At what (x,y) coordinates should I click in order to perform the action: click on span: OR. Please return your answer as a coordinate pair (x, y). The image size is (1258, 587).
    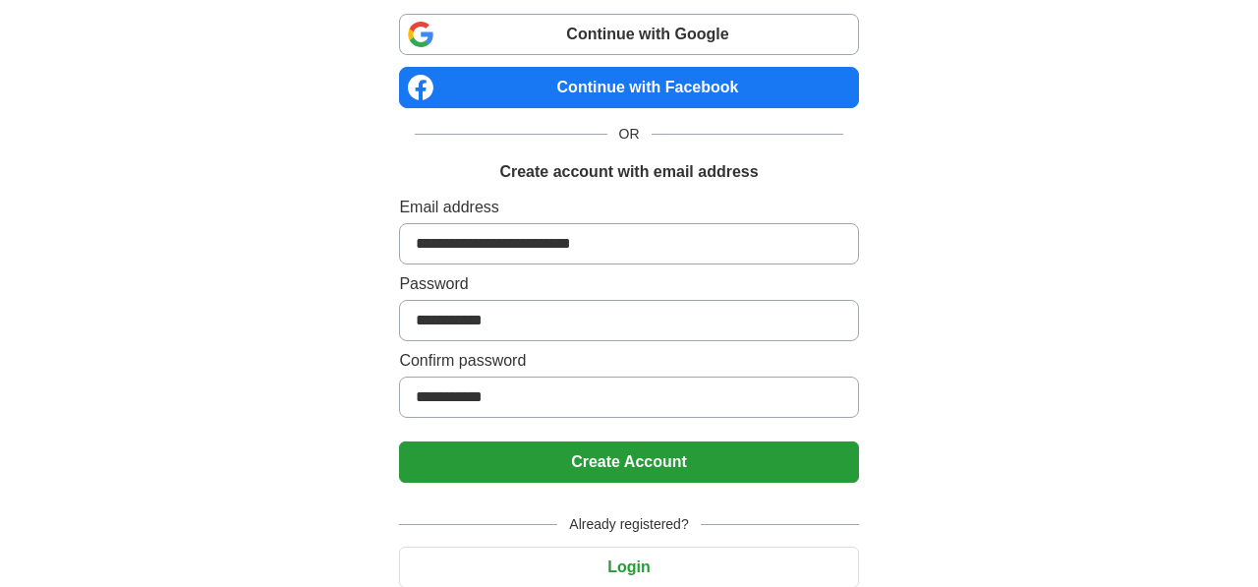
    Looking at the image, I should click on (629, 134).